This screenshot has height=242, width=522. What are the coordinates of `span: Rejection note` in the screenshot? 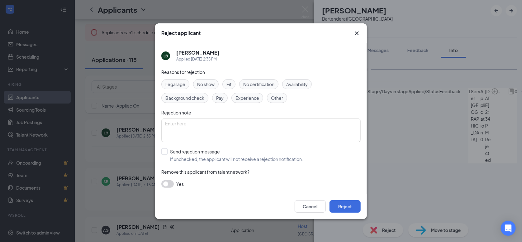 It's located at (176, 112).